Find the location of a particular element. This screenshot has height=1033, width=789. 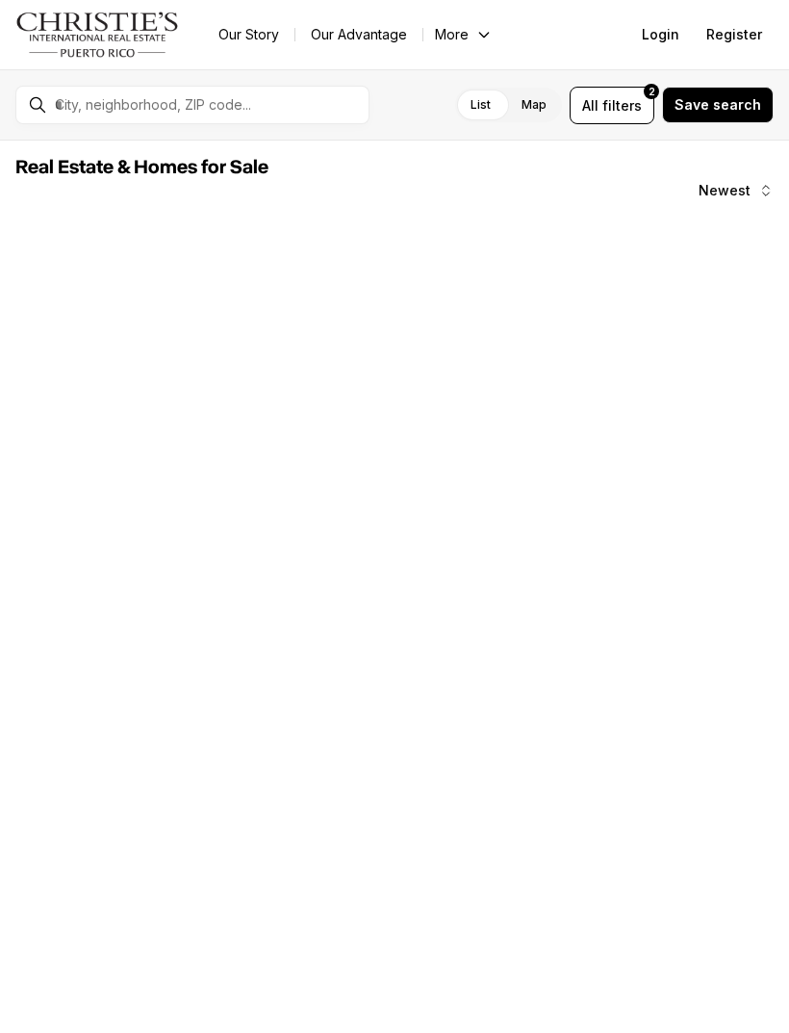

a: Our Advantage is located at coordinates (359, 35).